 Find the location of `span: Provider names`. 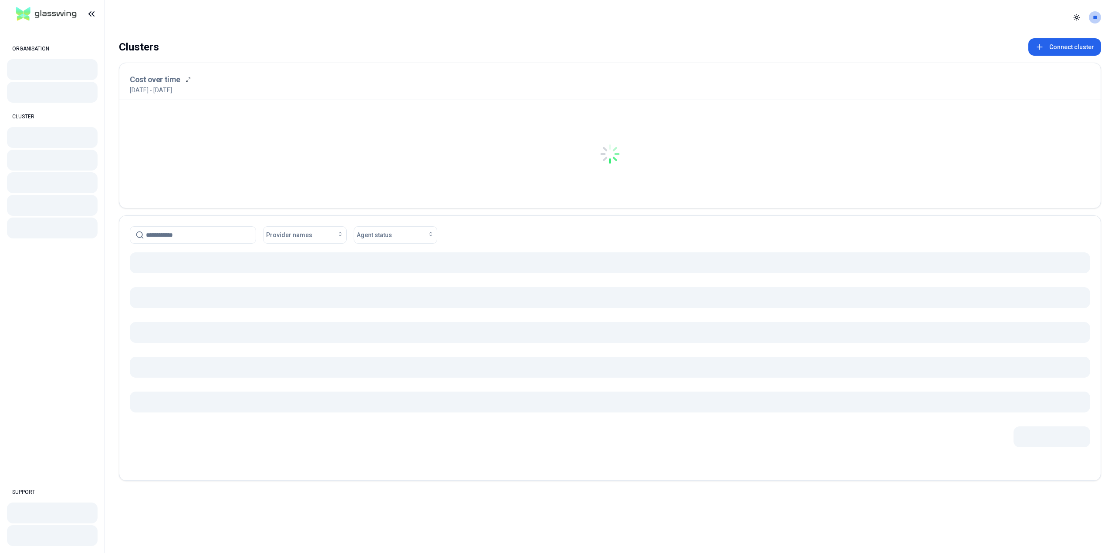

span: Provider names is located at coordinates (289, 235).